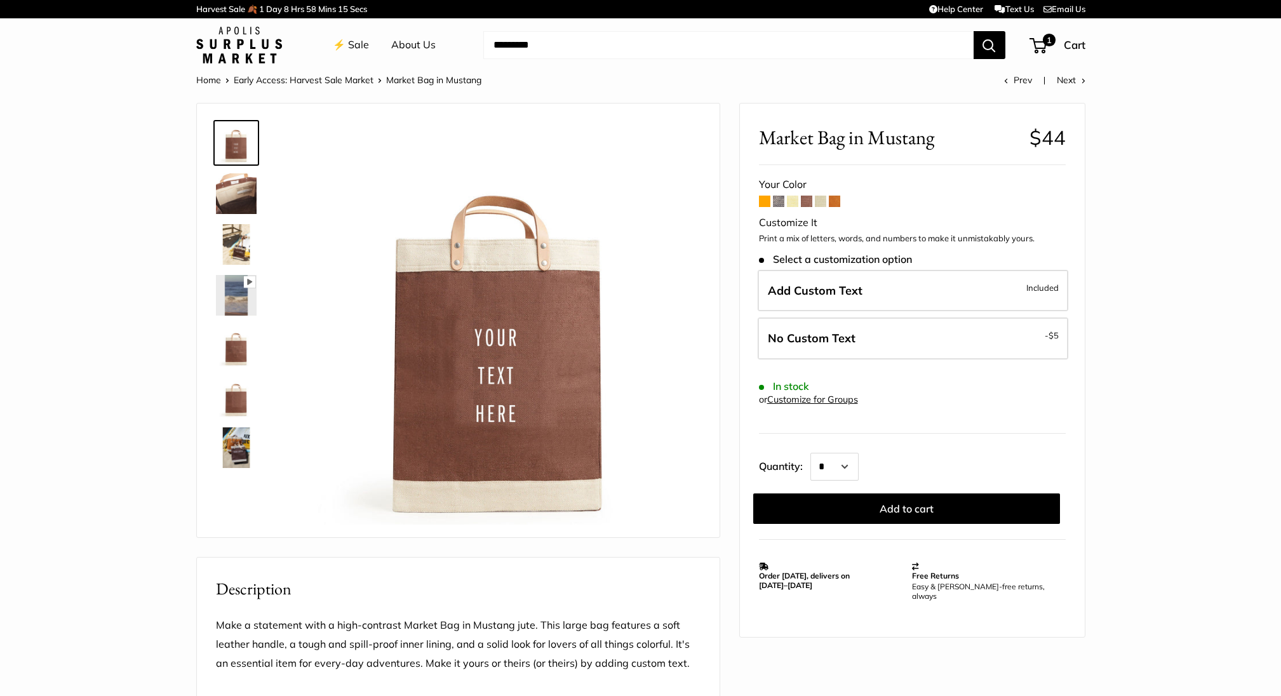 The width and height of the screenshot is (1281, 696). Describe the element at coordinates (458, 589) in the screenshot. I see `h2: Description` at that location.